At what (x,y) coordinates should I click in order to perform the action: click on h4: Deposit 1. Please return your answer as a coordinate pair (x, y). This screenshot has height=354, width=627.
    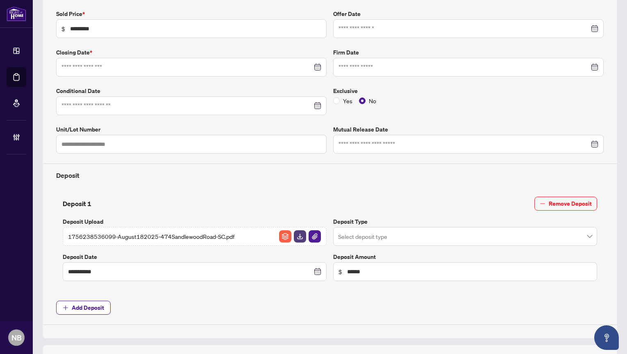
    Looking at the image, I should click on (77, 204).